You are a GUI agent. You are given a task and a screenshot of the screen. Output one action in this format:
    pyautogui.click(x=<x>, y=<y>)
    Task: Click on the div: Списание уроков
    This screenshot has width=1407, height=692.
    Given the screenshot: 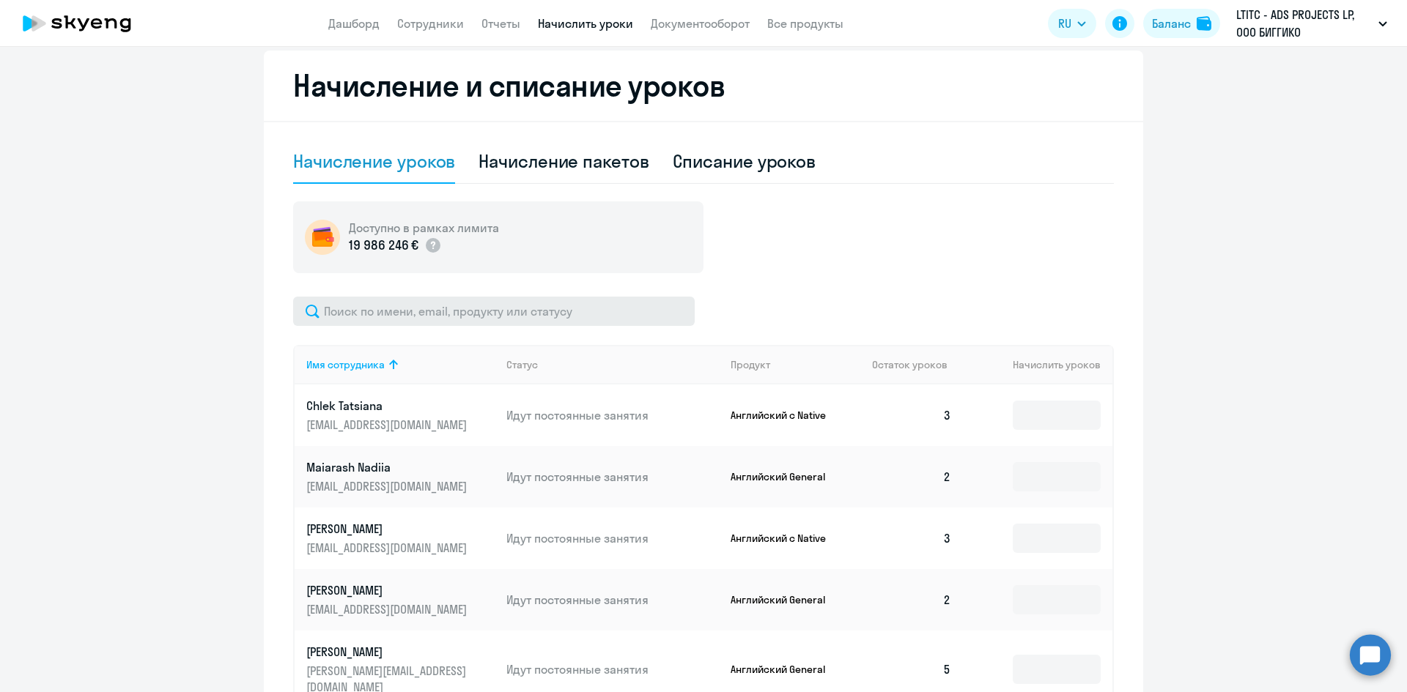 What is the action you would take?
    pyautogui.click(x=744, y=161)
    